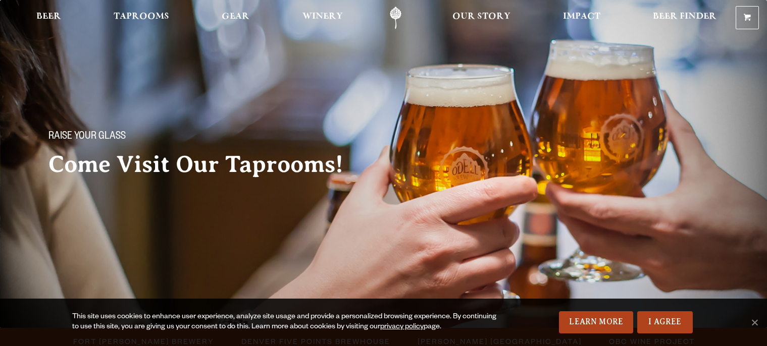  What do you see at coordinates (141, 17) in the screenshot?
I see `span: Taprooms` at bounding box center [141, 17].